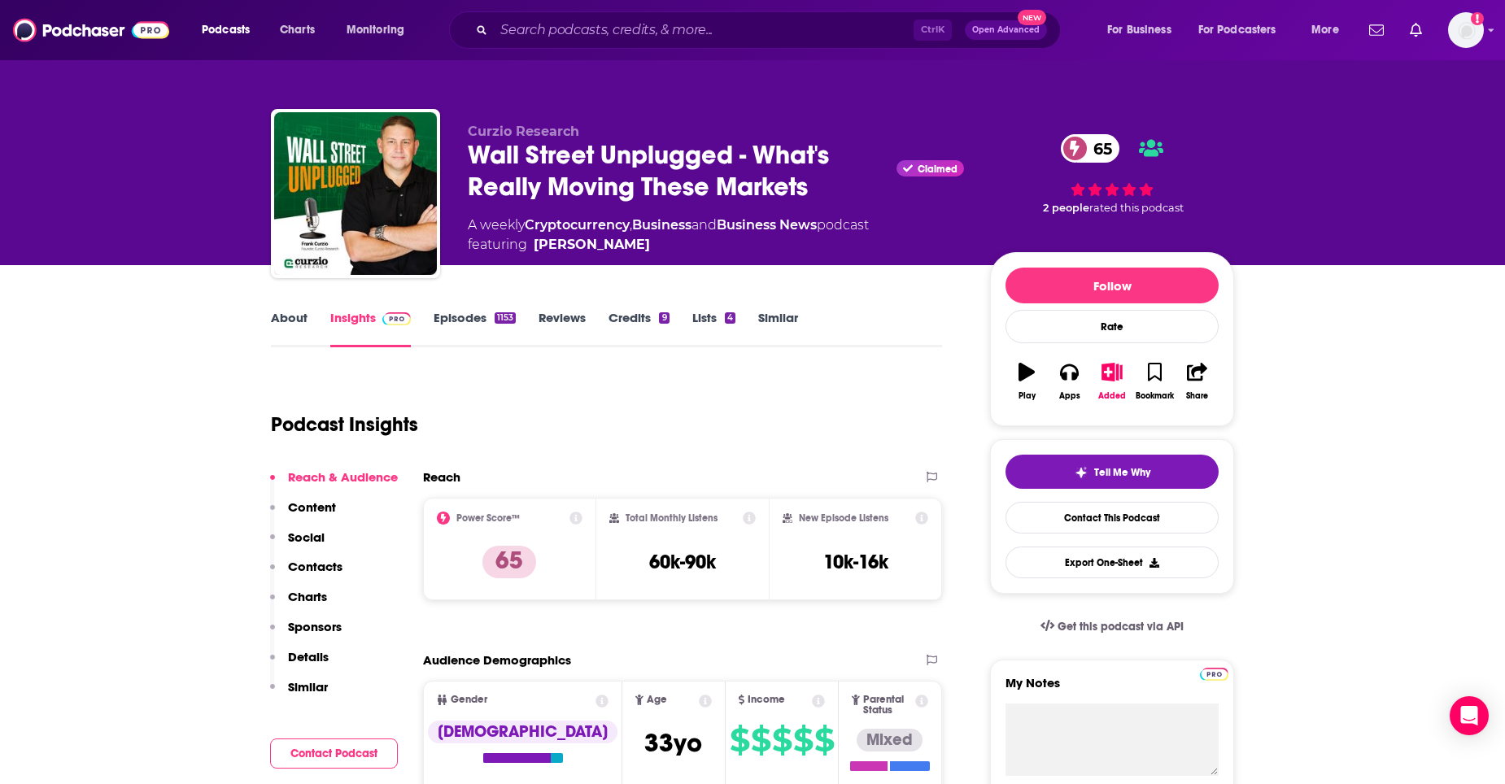  What do you see at coordinates (315, 626) in the screenshot?
I see `p: Sponsors` at bounding box center [315, 626].